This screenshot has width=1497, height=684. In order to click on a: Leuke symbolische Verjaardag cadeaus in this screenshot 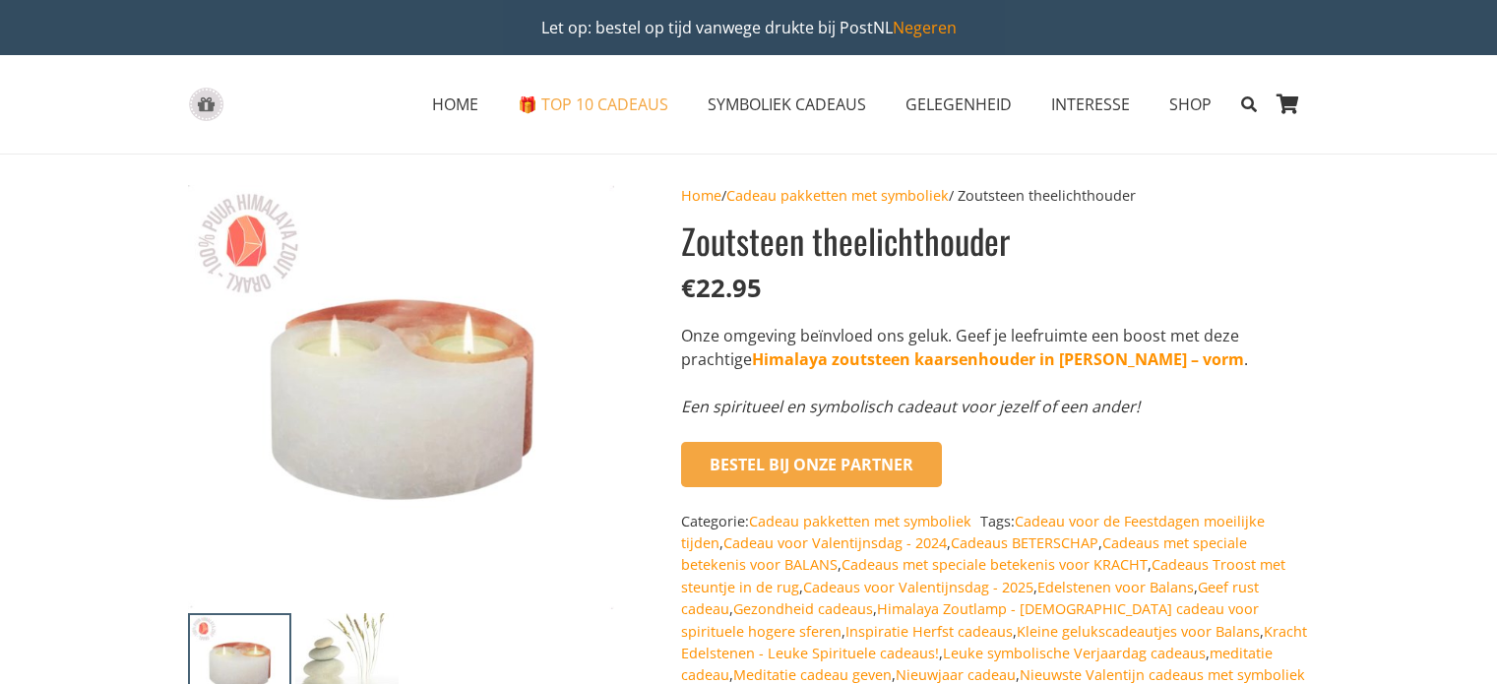, I will do `click(1074, 653)`.